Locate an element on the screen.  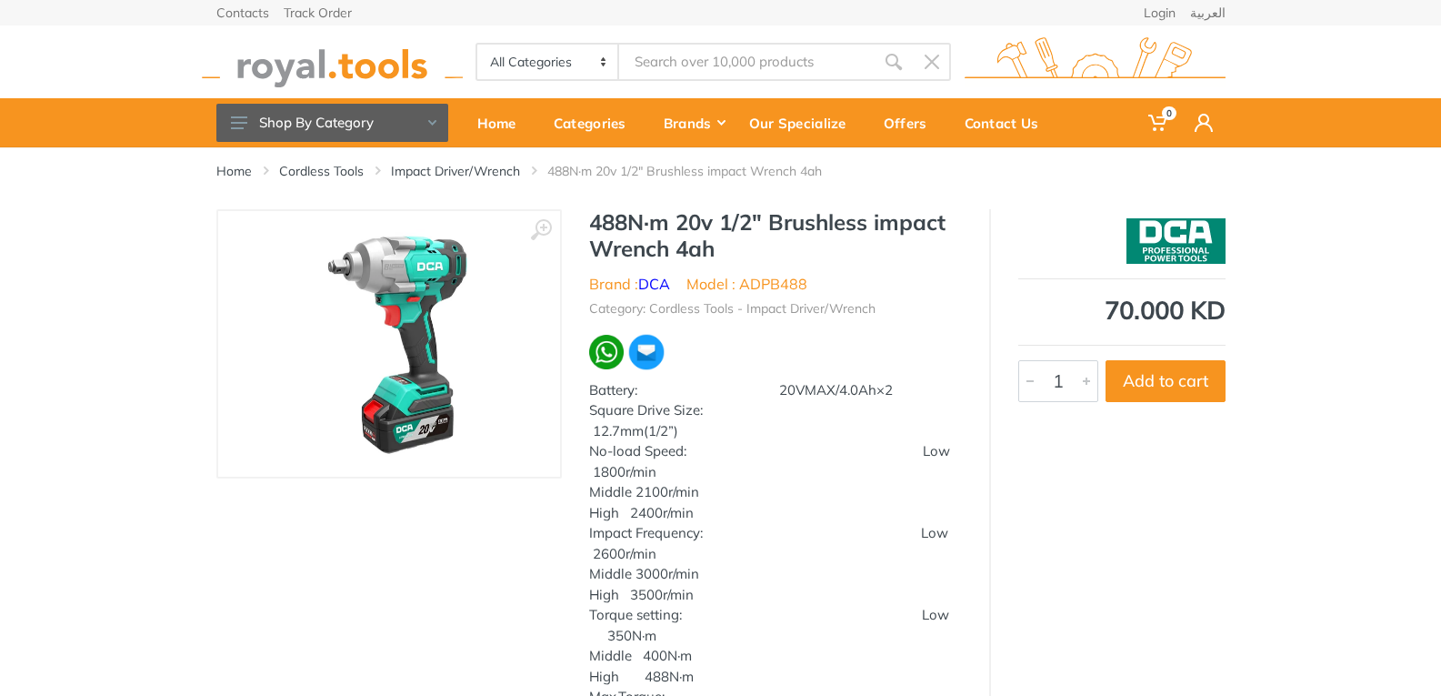
div: Impact Frequency: Low 2600r/min is located at coordinates (776, 543).